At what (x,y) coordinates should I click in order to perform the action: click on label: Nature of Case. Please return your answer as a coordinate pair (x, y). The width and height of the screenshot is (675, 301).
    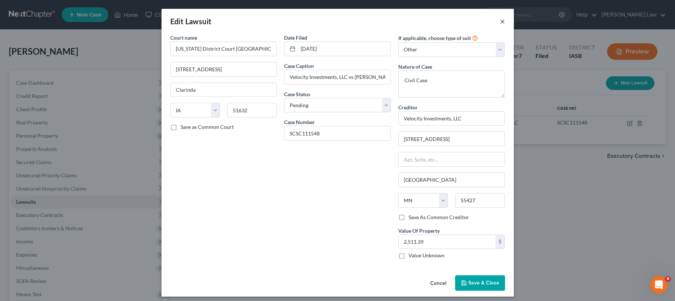
    Looking at the image, I should click on (415, 66).